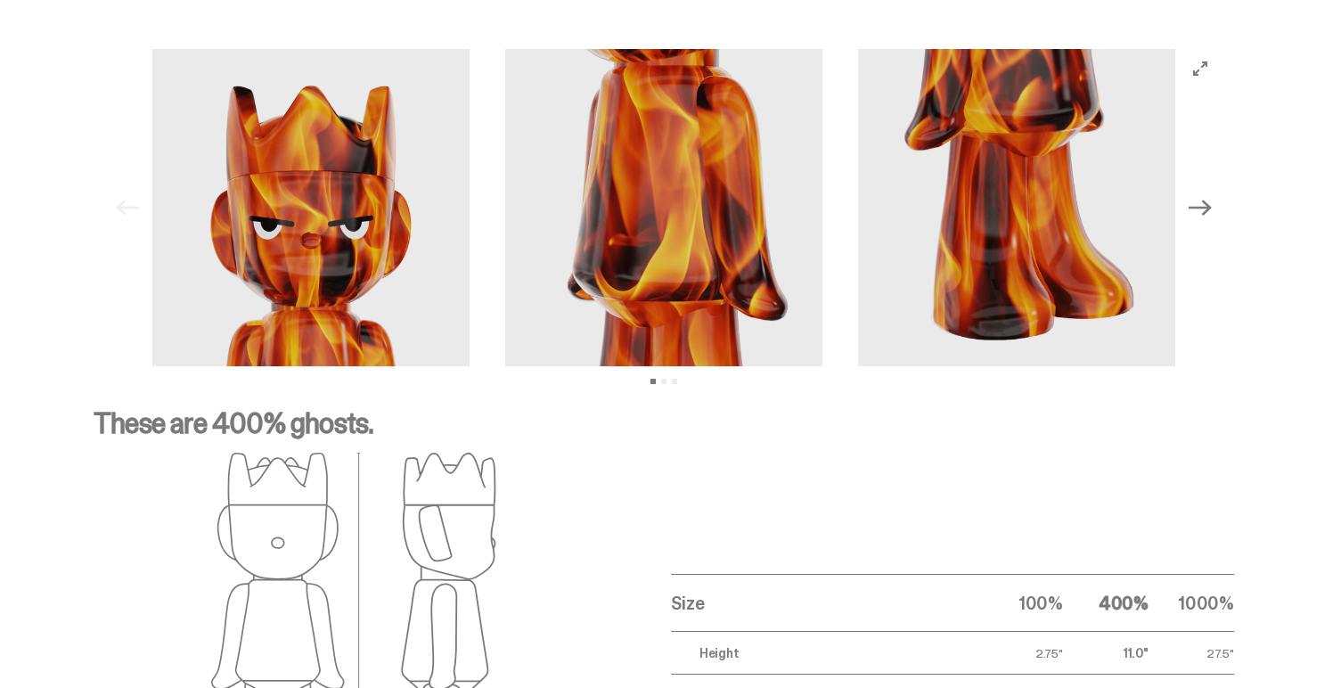 This screenshot has height=688, width=1341. I want to click on button: Next, so click(1200, 208).